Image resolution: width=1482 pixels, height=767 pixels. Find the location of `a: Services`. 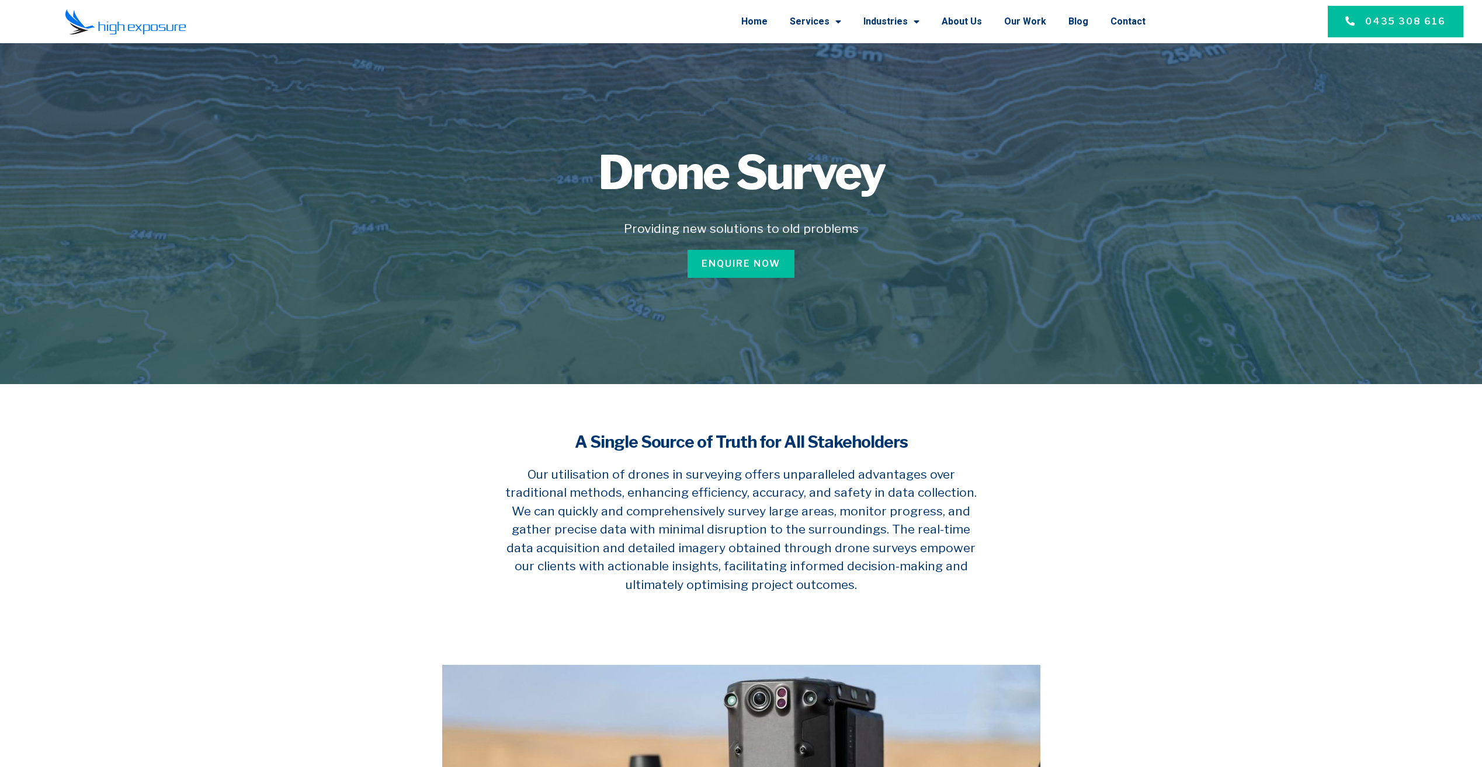

a: Services is located at coordinates (815, 22).